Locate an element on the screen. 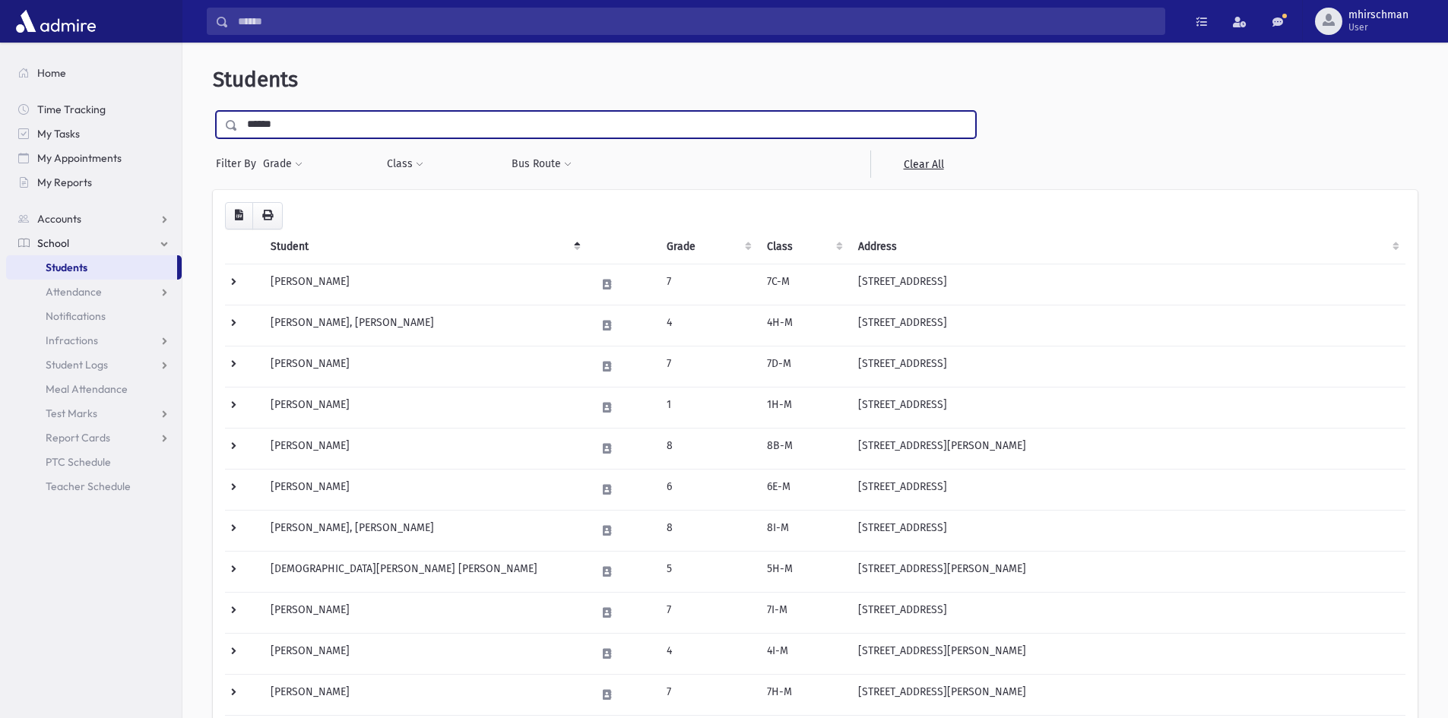  a: Test Marks is located at coordinates (93, 413).